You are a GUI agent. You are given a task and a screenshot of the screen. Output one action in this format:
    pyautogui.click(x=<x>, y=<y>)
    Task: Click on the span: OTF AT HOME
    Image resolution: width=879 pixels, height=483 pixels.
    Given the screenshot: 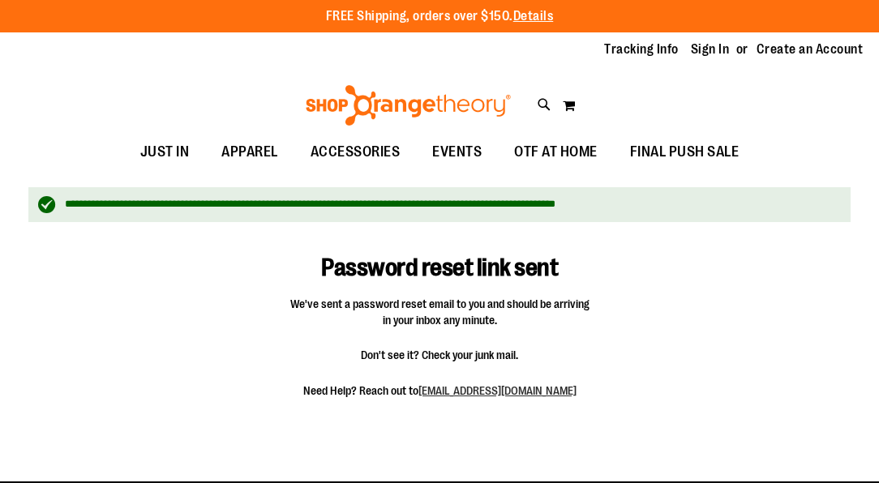 What is the action you would take?
    pyautogui.click(x=555, y=152)
    